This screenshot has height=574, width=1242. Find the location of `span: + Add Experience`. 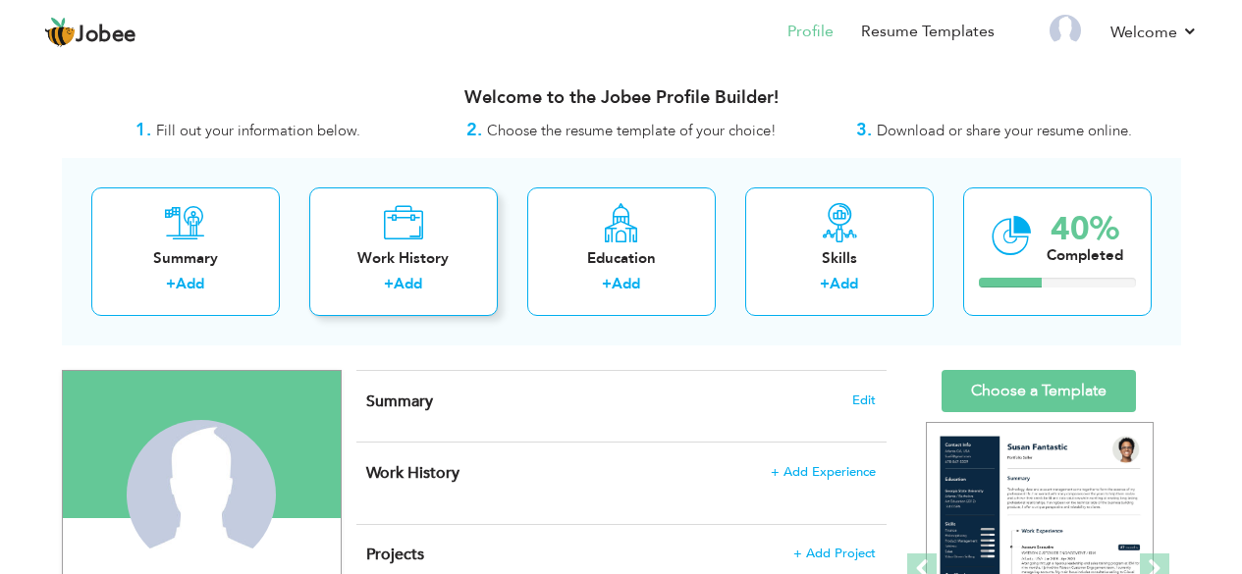

span: + Add Experience is located at coordinates (823, 472).